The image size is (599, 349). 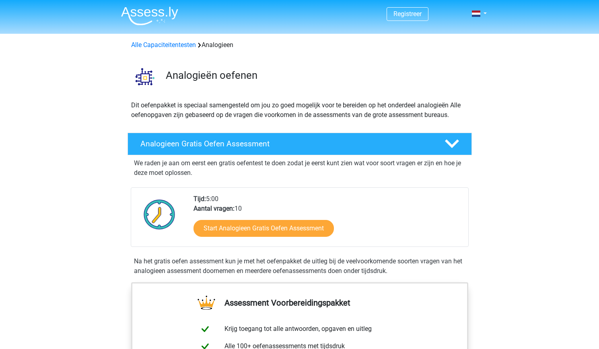 I want to click on div: Na het gratis oefen assessment kun je met het oefenpakket de uitleg bij de veelvoorkomende soorte..., so click(x=300, y=266).